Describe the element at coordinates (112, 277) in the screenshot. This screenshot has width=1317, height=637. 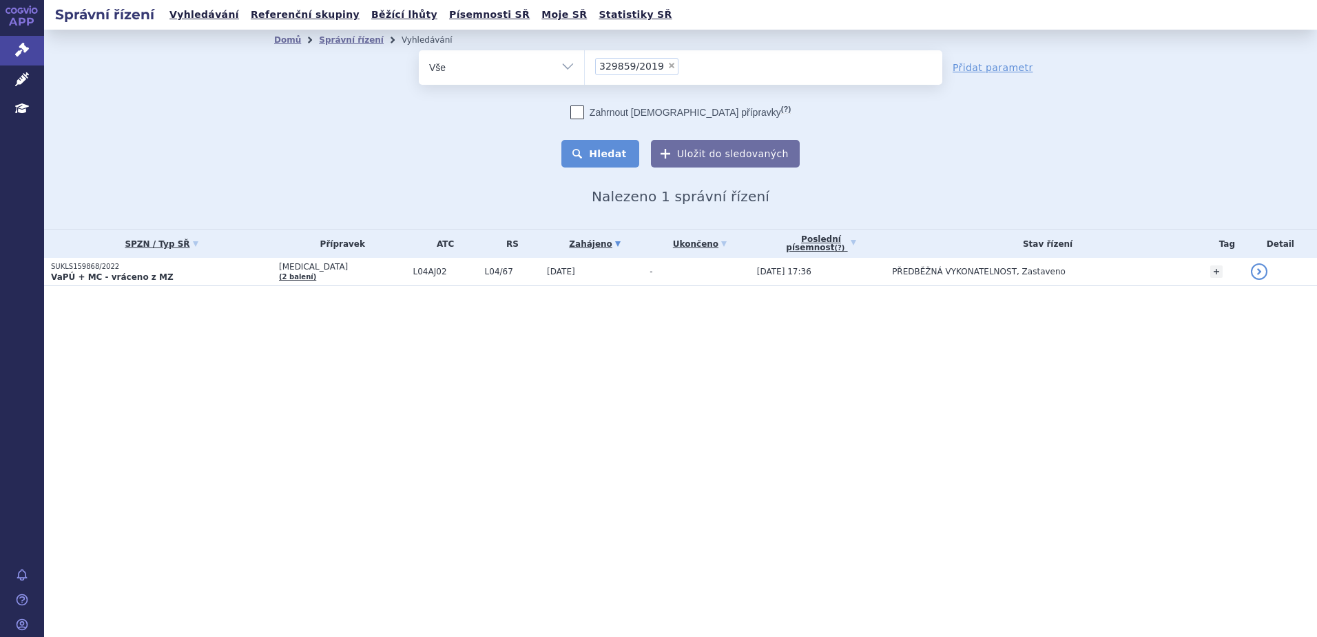
I see `strong: VaPÚ + MC - vráceno z MZ` at that location.